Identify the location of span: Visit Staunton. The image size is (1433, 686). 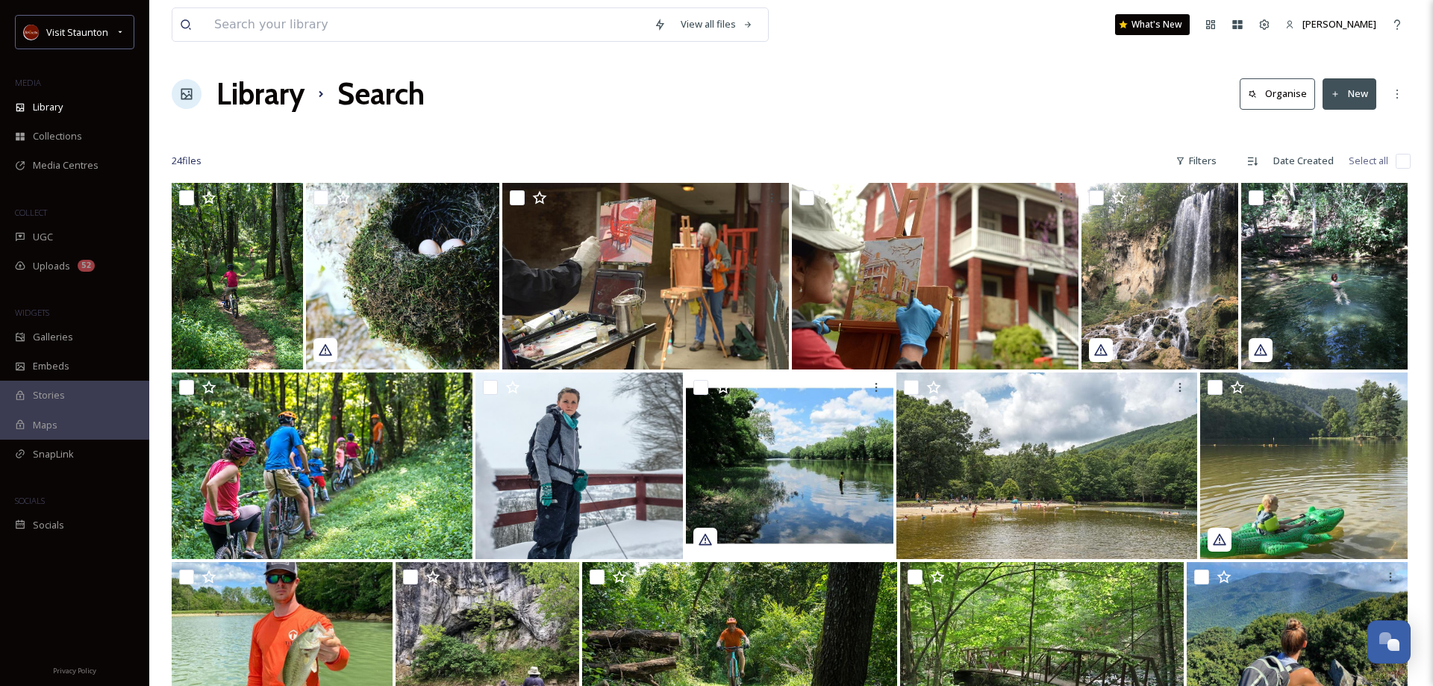
(77, 32).